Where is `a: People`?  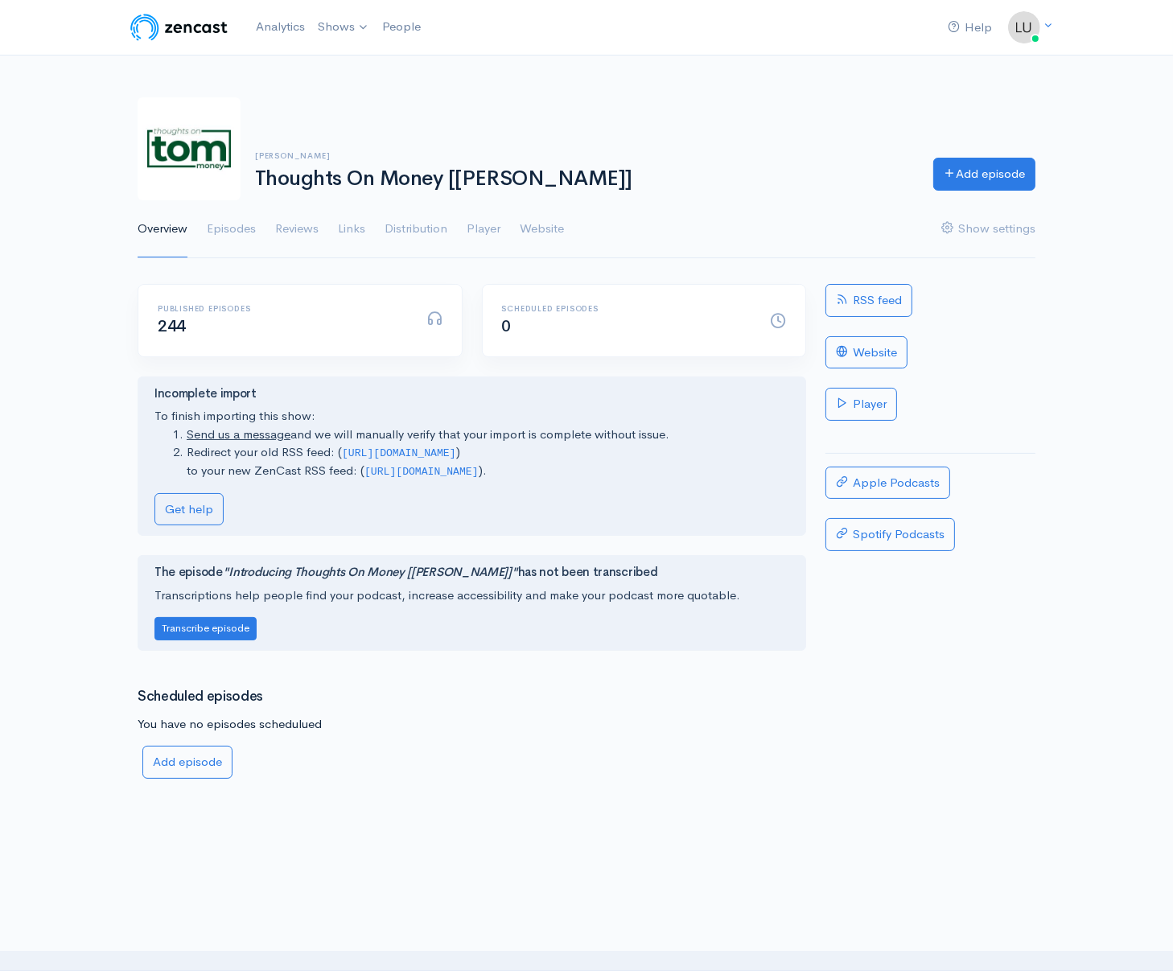 a: People is located at coordinates (401, 27).